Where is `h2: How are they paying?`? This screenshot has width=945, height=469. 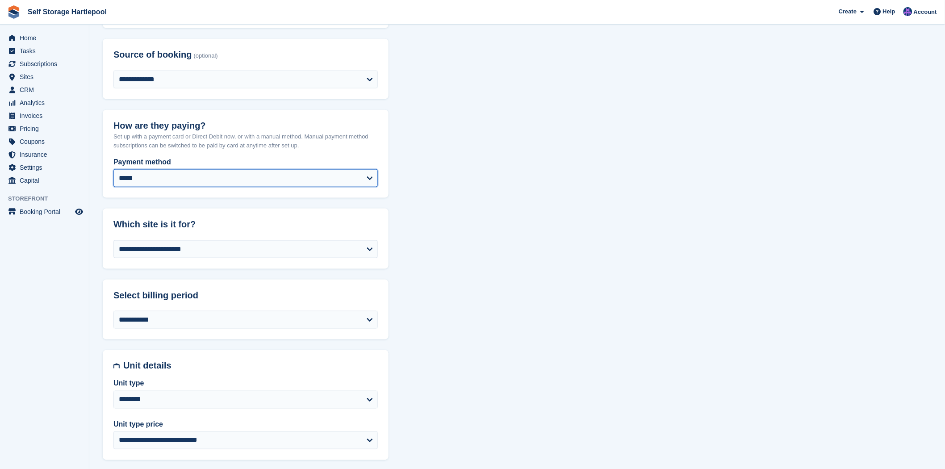
h2: How are they paying? is located at coordinates (246, 125).